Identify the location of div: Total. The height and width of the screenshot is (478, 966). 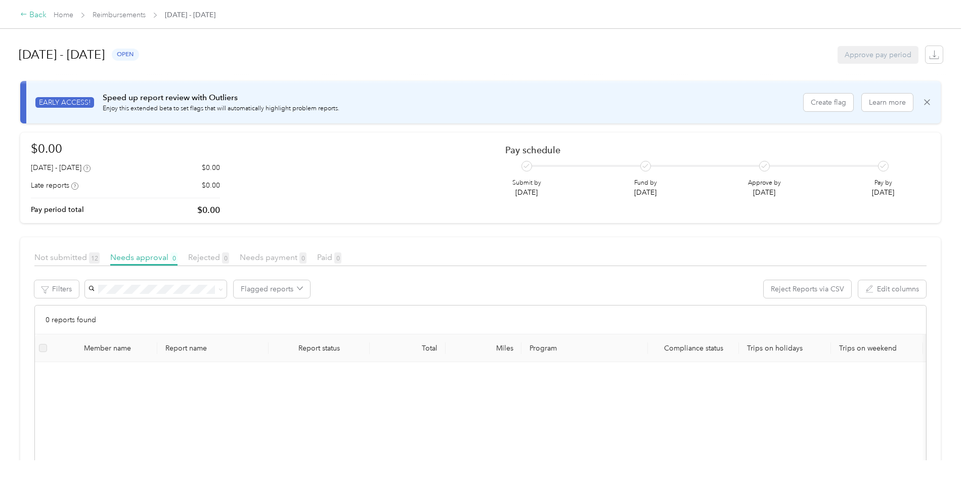
(408, 348).